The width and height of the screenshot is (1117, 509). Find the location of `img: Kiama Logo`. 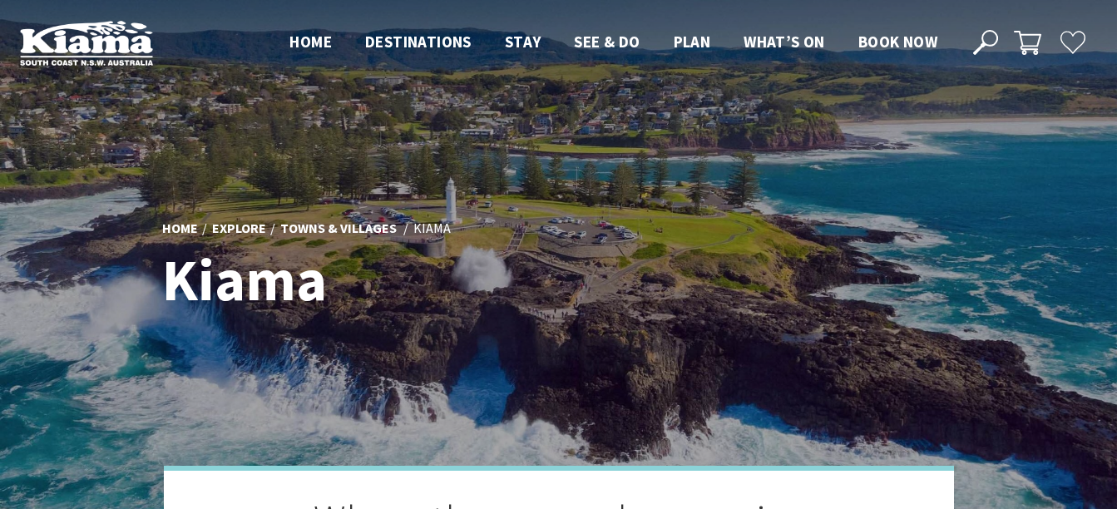

img: Kiama Logo is located at coordinates (86, 42).